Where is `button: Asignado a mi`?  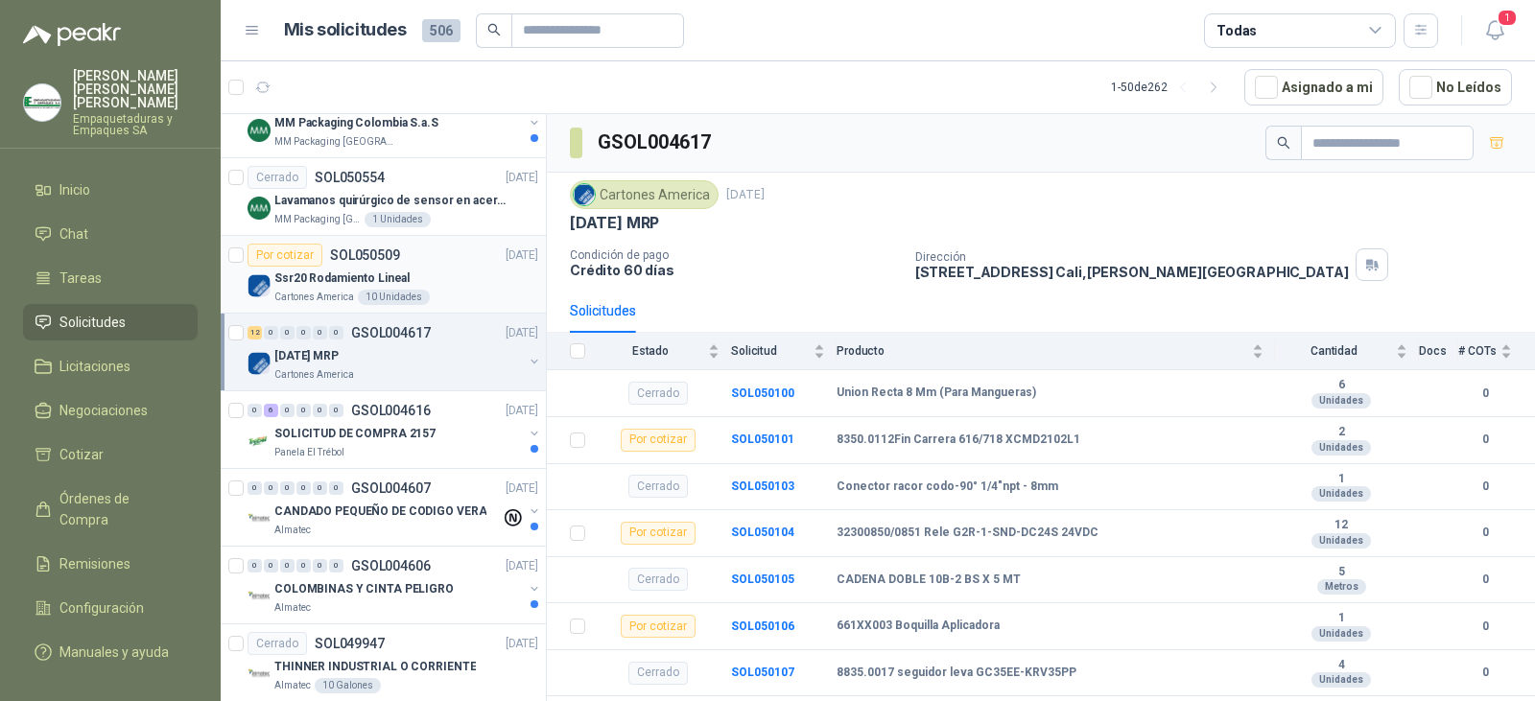 button: Asignado a mi is located at coordinates (1314, 87).